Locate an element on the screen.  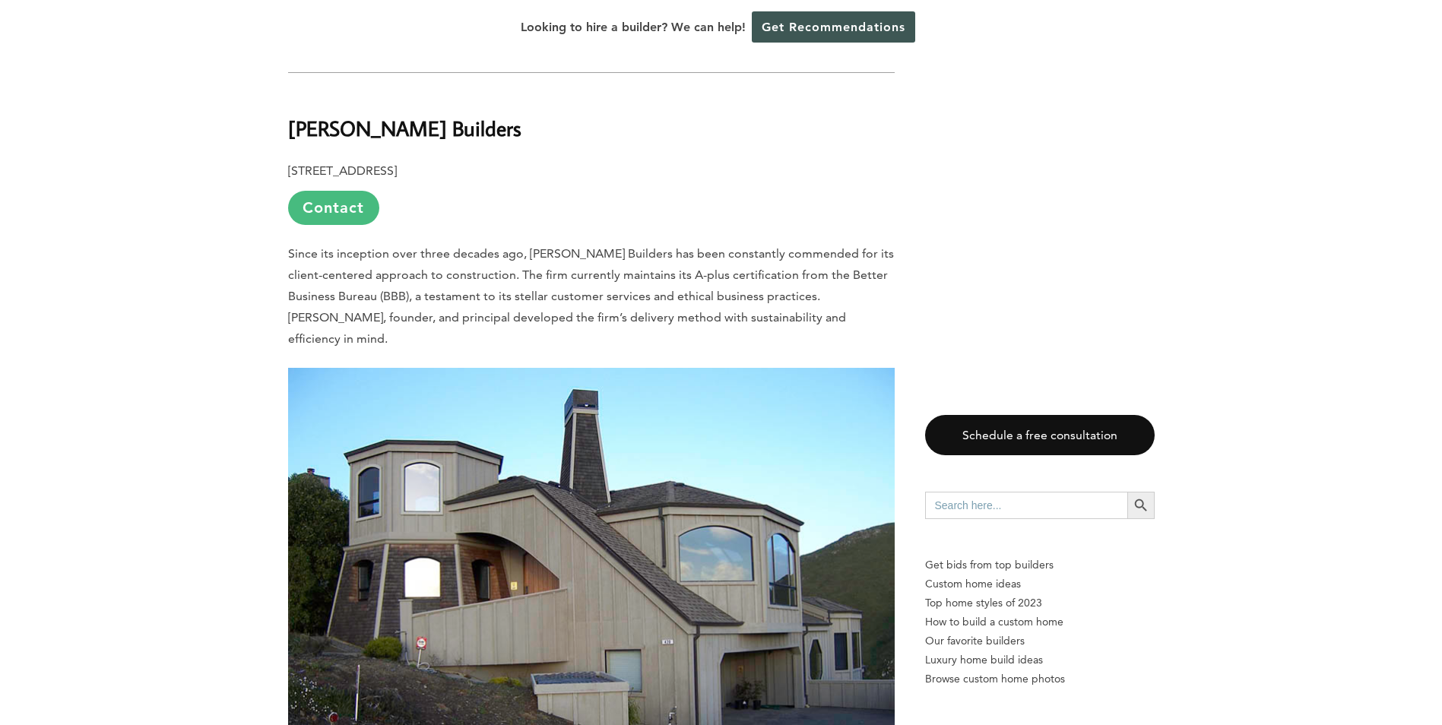
p: How to build a custom home is located at coordinates (1040, 622).